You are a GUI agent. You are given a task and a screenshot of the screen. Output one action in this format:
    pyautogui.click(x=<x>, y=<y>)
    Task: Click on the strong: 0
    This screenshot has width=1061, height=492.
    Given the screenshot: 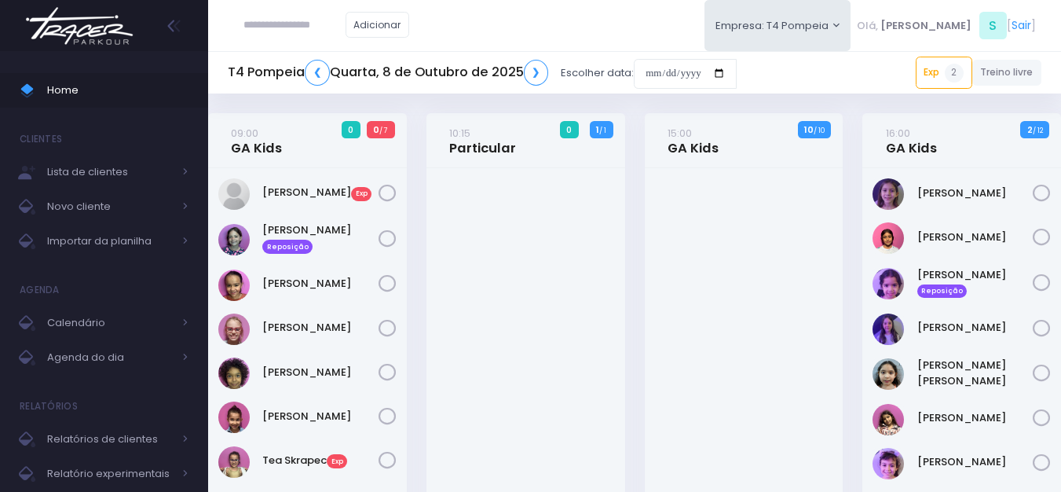 What is the action you would take?
    pyautogui.click(x=376, y=130)
    